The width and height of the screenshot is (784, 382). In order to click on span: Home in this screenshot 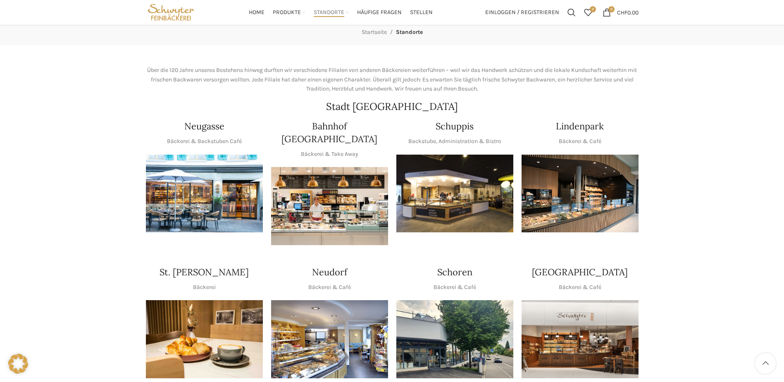, I will do `click(257, 12)`.